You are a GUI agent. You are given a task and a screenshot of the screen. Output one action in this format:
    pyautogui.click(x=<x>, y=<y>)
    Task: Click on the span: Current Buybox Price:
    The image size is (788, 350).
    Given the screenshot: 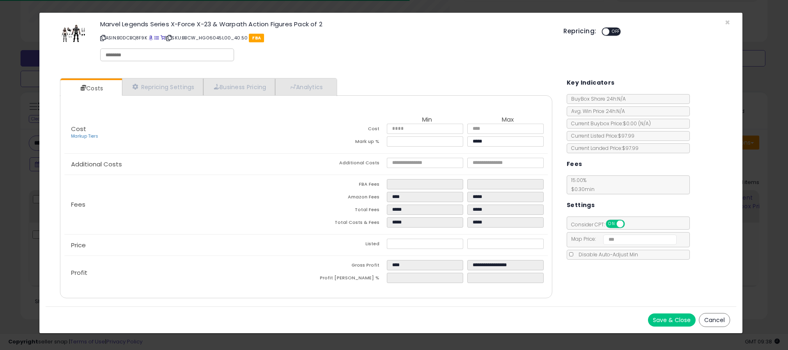 What is the action you would take?
    pyautogui.click(x=609, y=123)
    